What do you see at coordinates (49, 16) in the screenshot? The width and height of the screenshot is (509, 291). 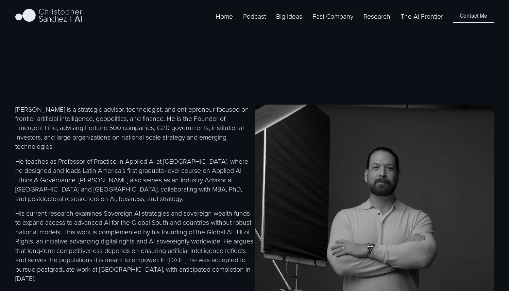 I see `img: Christopher Sanchez | AI` at bounding box center [49, 16].